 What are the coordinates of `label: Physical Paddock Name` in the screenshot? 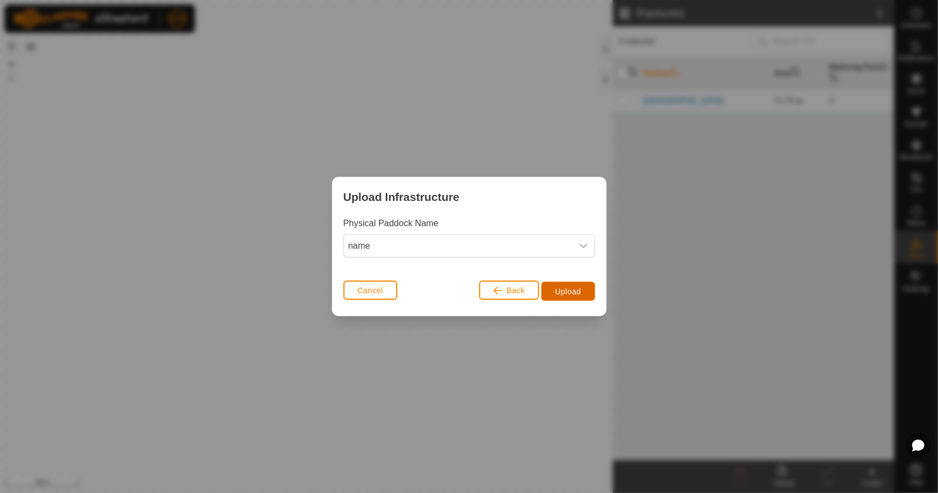 It's located at (391, 224).